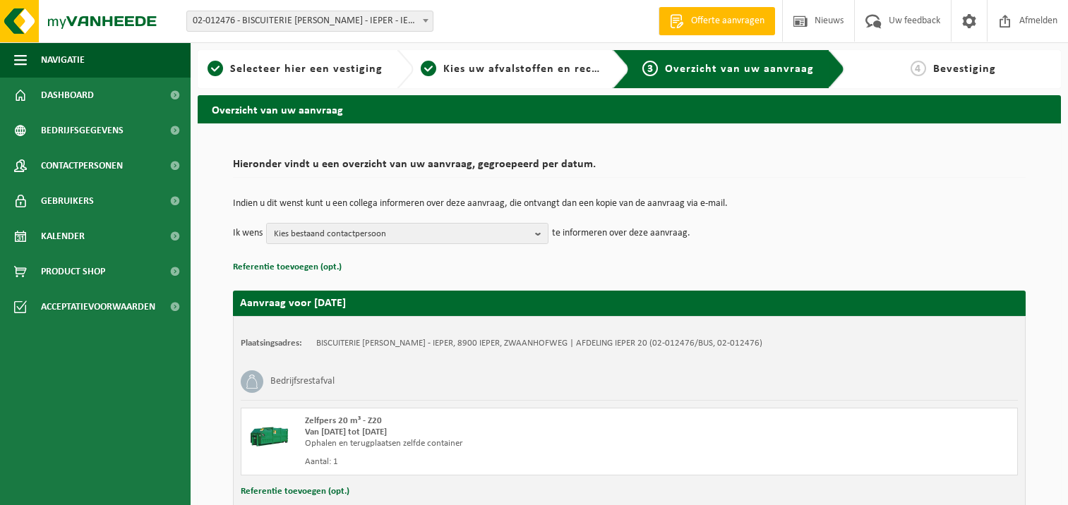 This screenshot has height=505, width=1068. Describe the element at coordinates (310, 21) in the screenshot. I see `span: 02-012476 - BISCUITERIE JULES DESTROOPER - IEPER - IEPER` at that location.